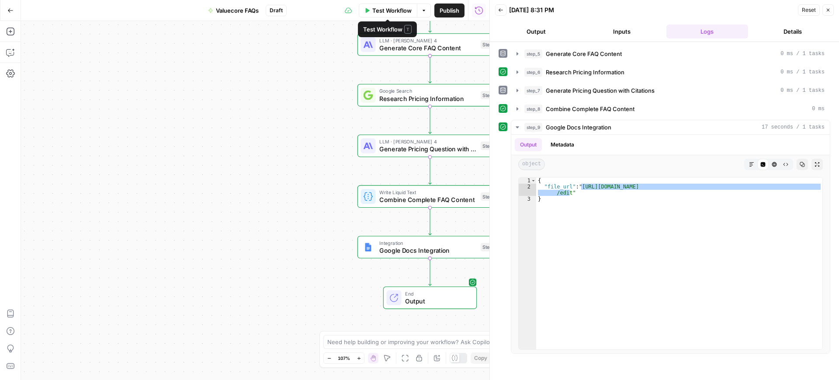 This screenshot has height=380, width=839. What do you see at coordinates (392, 10) in the screenshot?
I see `span: Test Workflow` at bounding box center [392, 10].